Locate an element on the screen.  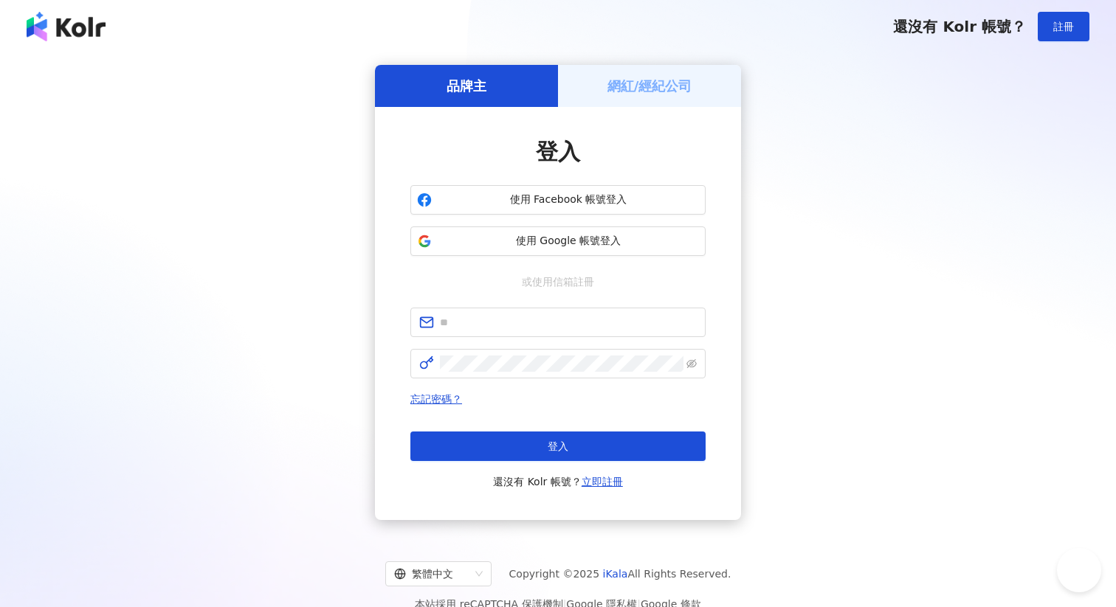
h5: 網紅/經紀公司 is located at coordinates (649, 86).